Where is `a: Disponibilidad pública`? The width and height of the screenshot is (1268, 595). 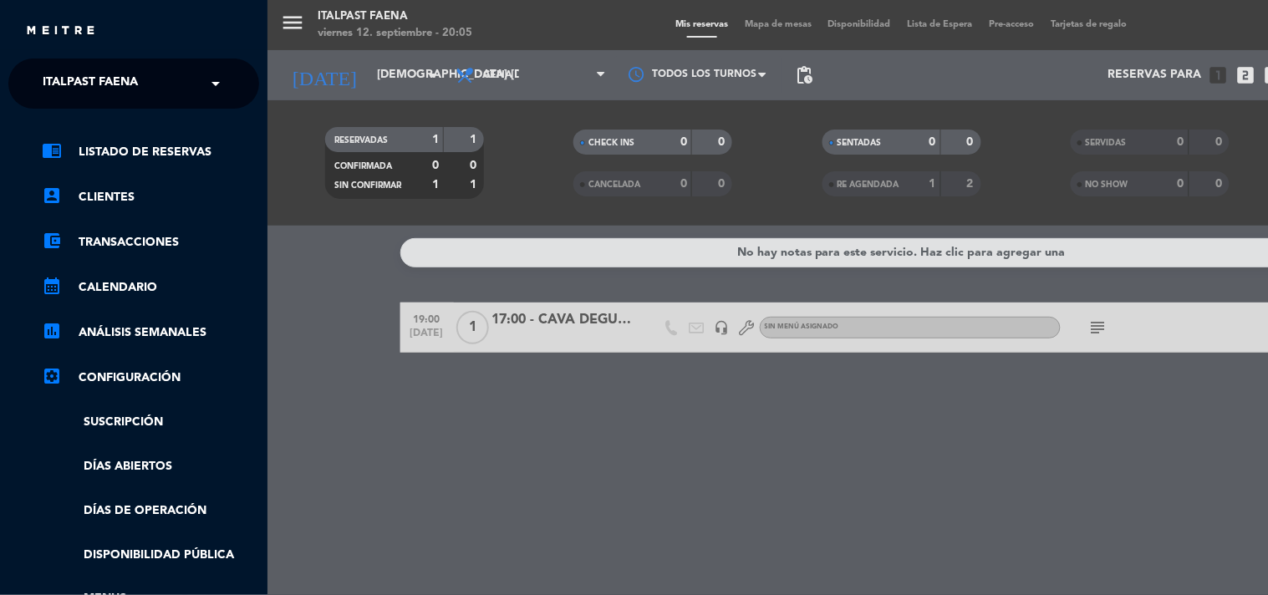
a: Disponibilidad pública is located at coordinates (150, 555).